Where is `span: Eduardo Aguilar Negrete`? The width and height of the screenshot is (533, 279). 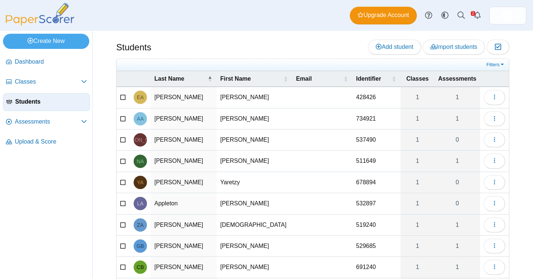 span: Eduardo Aguilar Negrete is located at coordinates (140, 97).